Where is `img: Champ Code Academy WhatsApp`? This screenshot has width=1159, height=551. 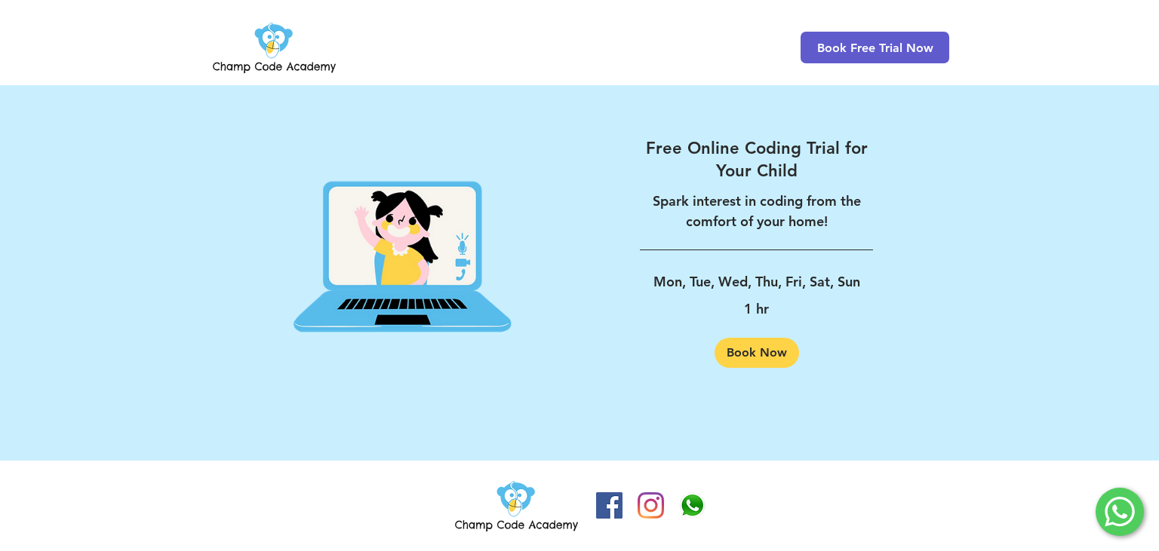
img: Champ Code Academy WhatsApp is located at coordinates (692, 505).